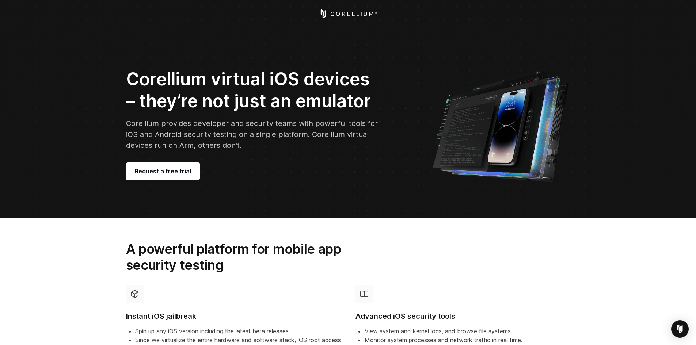 Image resolution: width=696 pixels, height=345 pixels. Describe the element at coordinates (238, 331) in the screenshot. I see `li: Spin up any iOS version including the latest beta releases.` at that location.